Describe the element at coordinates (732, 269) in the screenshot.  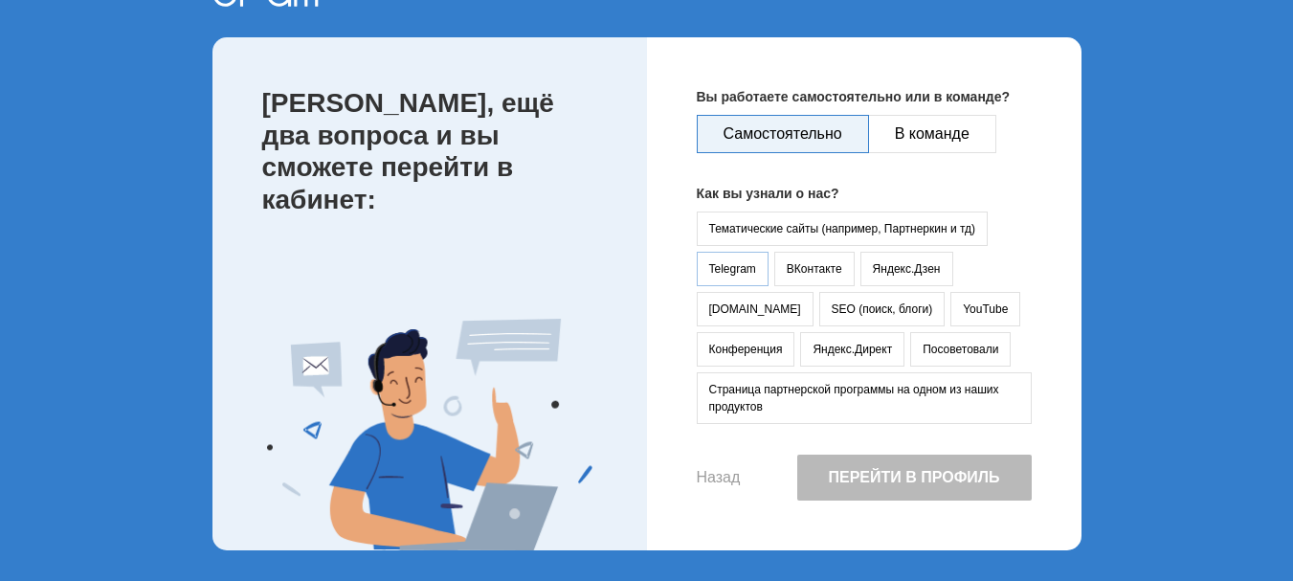
I see `button: Telegram` at that location.